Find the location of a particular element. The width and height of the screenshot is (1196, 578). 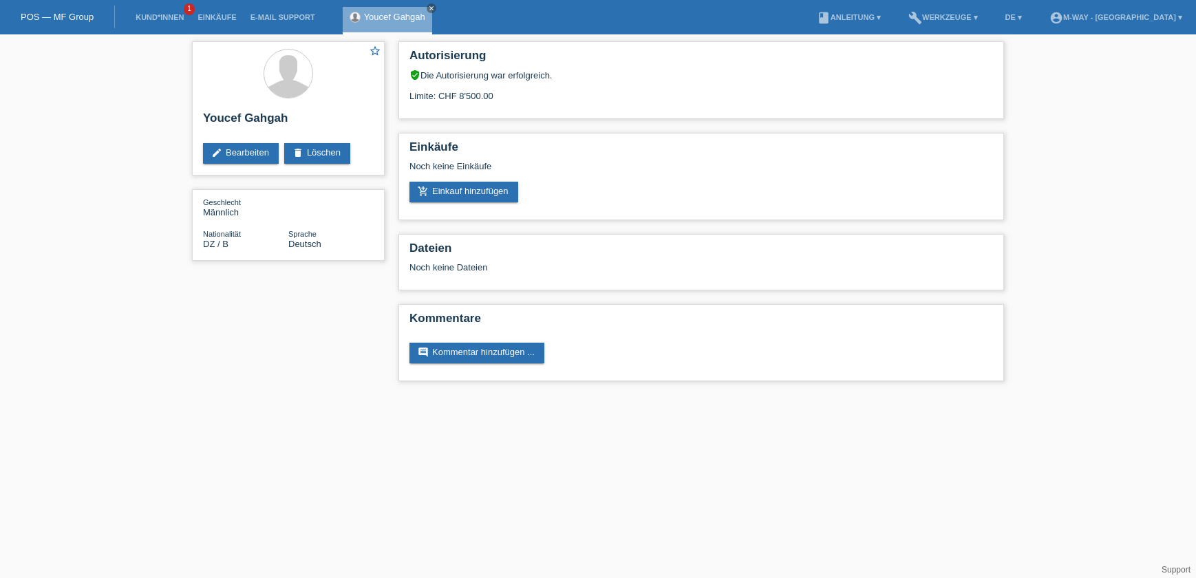

i: close is located at coordinates (431, 8).